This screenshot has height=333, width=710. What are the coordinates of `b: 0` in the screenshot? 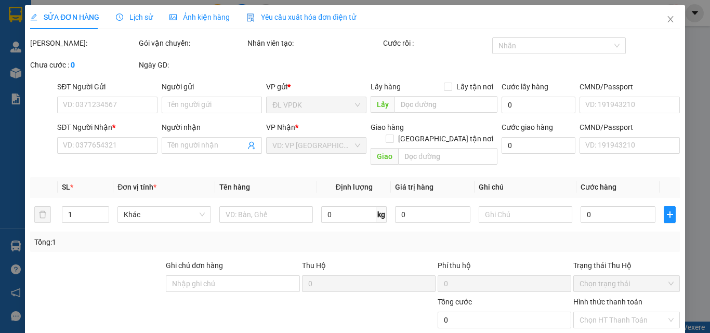 It's located at (73, 65).